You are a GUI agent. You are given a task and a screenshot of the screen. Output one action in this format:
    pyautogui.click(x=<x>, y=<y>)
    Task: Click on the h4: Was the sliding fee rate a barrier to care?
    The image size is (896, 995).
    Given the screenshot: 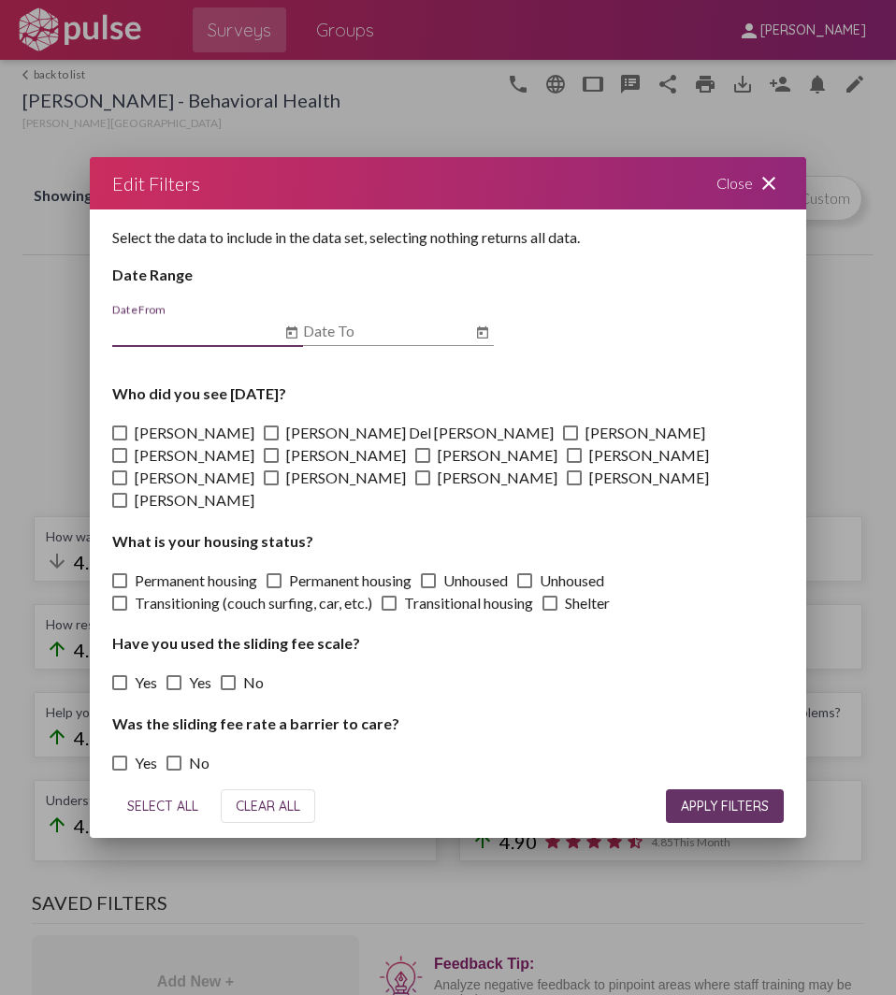 What is the action you would take?
    pyautogui.click(x=448, y=723)
    